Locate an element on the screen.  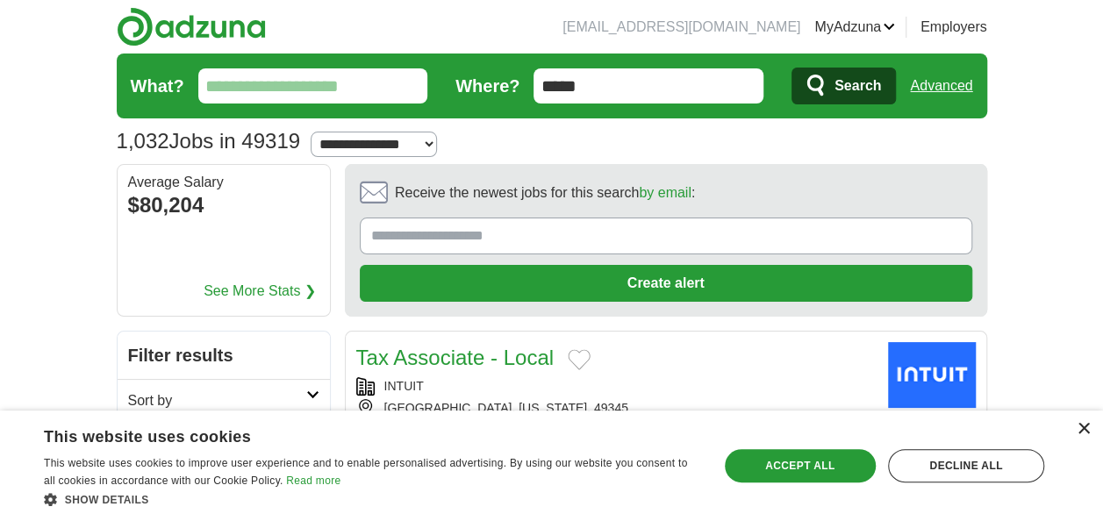
a: See More Stats ❯ is located at coordinates (260, 291).